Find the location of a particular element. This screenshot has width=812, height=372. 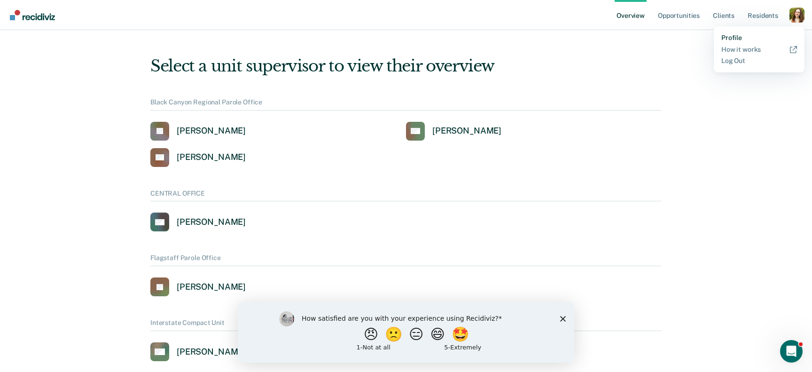

button: 3 is located at coordinates (179, 32).